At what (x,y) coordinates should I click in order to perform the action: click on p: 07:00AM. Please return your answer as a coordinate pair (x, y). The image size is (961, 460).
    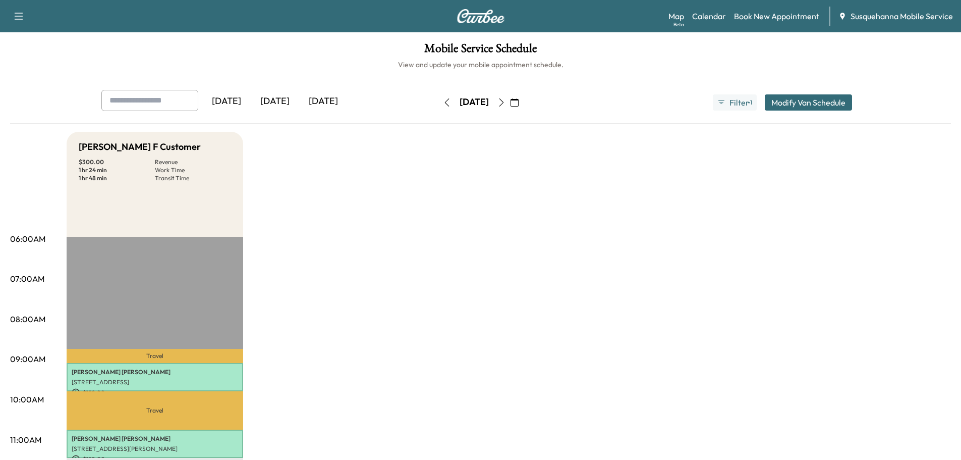
    Looking at the image, I should click on (27, 278).